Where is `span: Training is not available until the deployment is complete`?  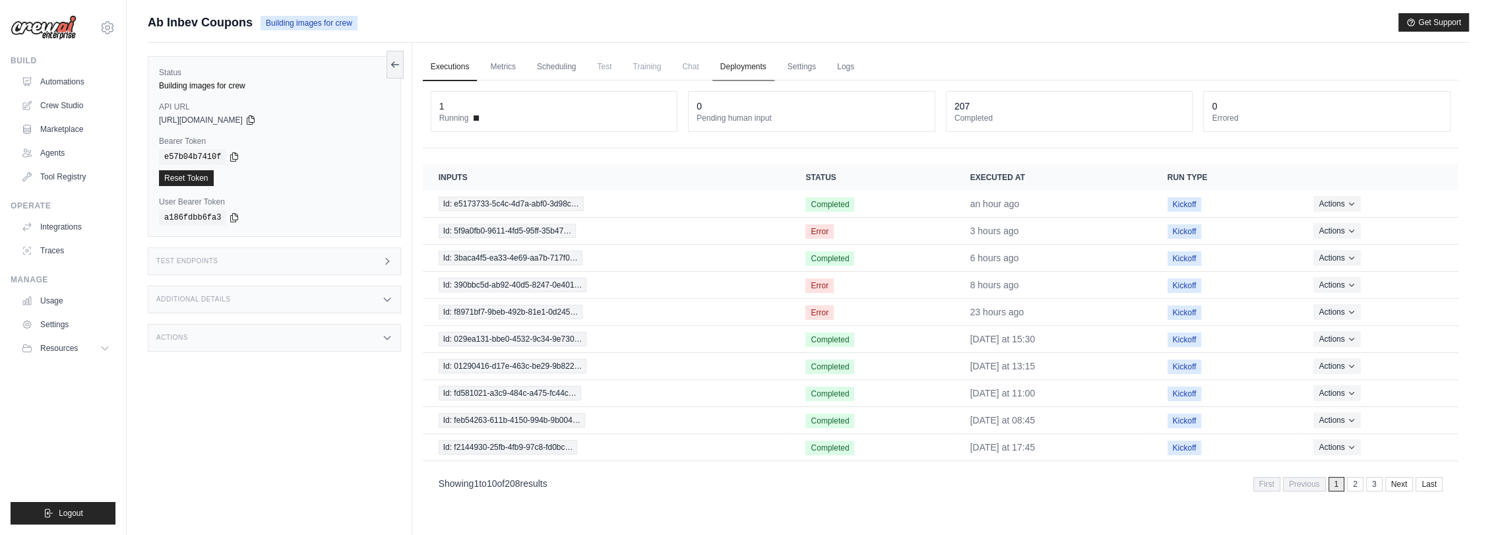
span: Training is not available until the deployment is complete is located at coordinates (646, 67).